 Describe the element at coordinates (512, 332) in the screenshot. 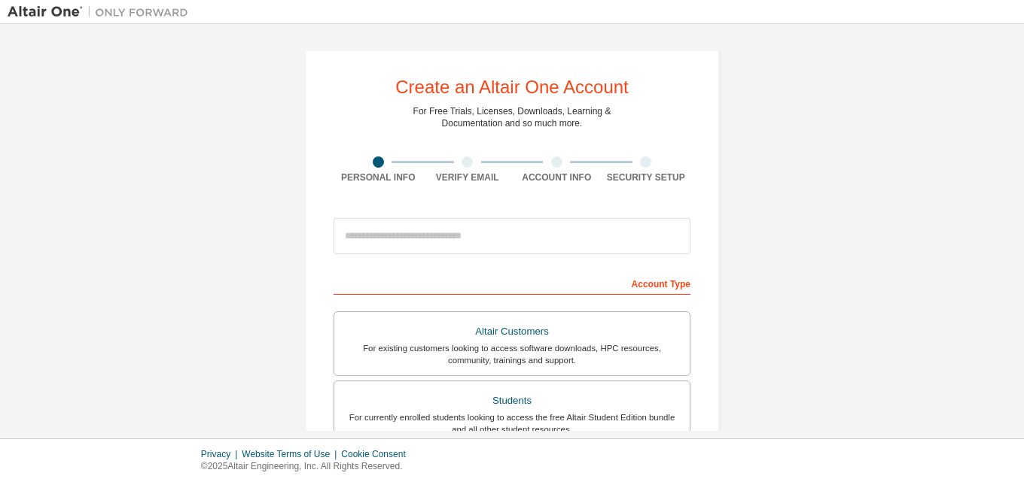

I see `div: Altair Customers` at that location.